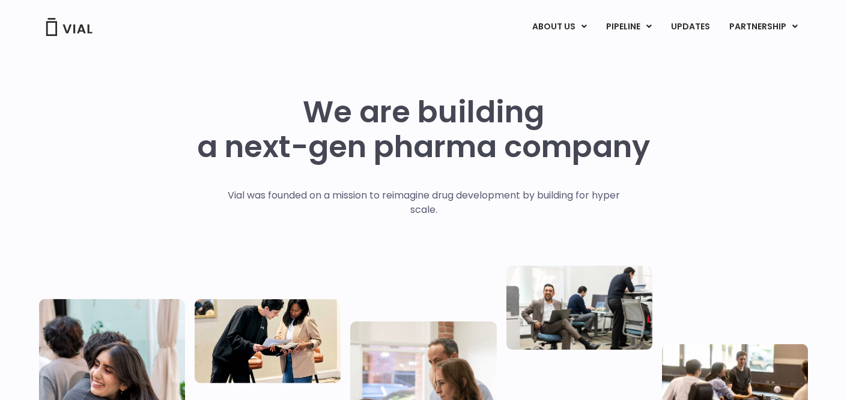 This screenshot has width=847, height=400. I want to click on img: Vial Logo, so click(69, 27).